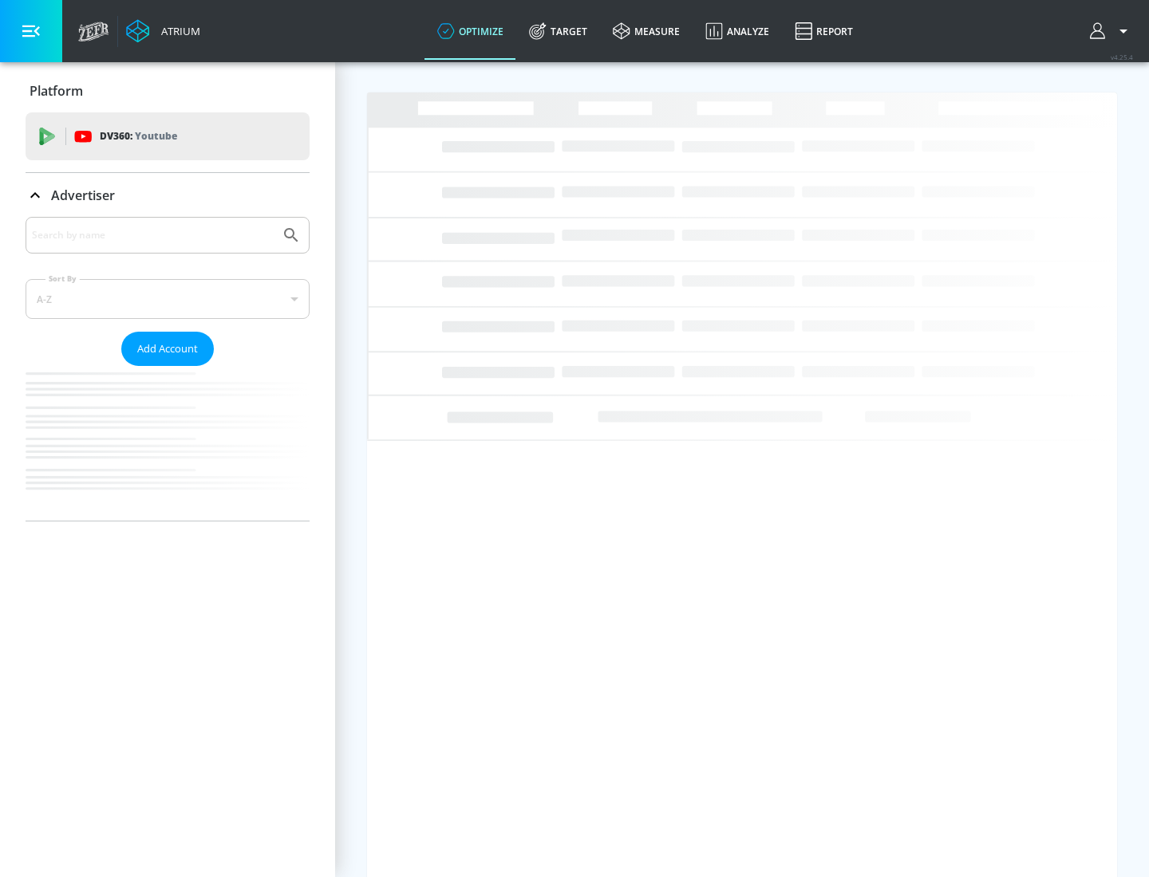 This screenshot has width=1149, height=877. Describe the element at coordinates (823, 31) in the screenshot. I see `a: Report` at that location.